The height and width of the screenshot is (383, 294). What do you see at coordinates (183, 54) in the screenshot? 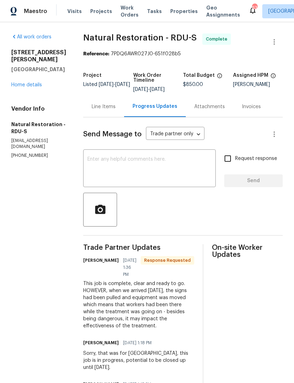
I see `div: 7PDQ6AWR027J0-651f028b5` at bounding box center [183, 54].